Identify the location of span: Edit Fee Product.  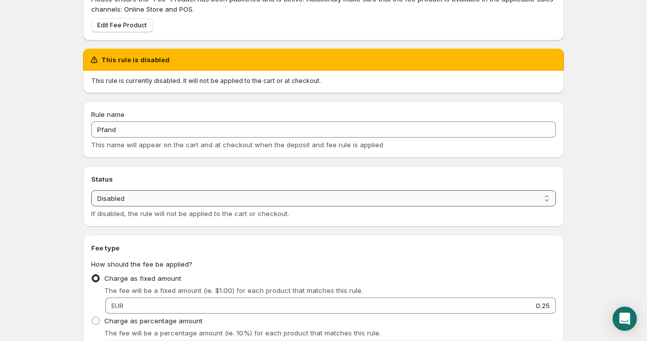
(122, 25).